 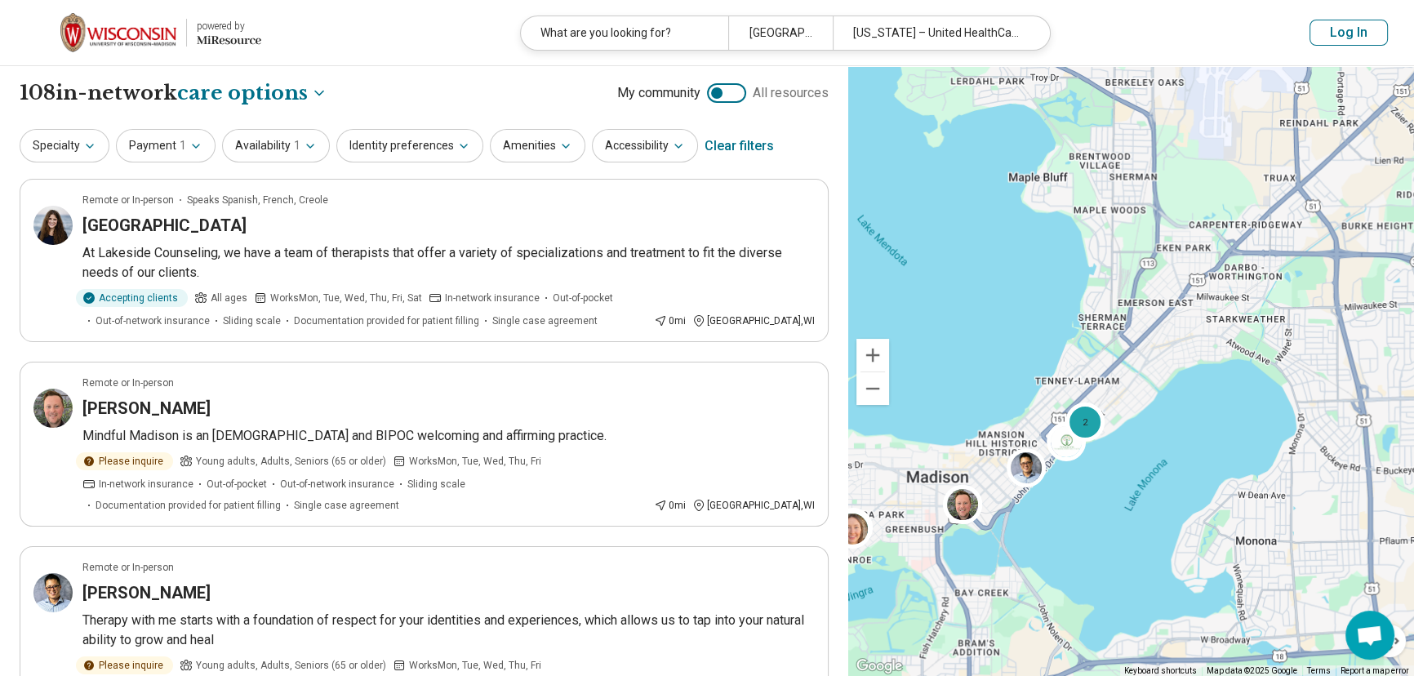 I want to click on p: Therapy with me starts with a foundation of respect for your identities and experiences, which al..., so click(x=448, y=630).